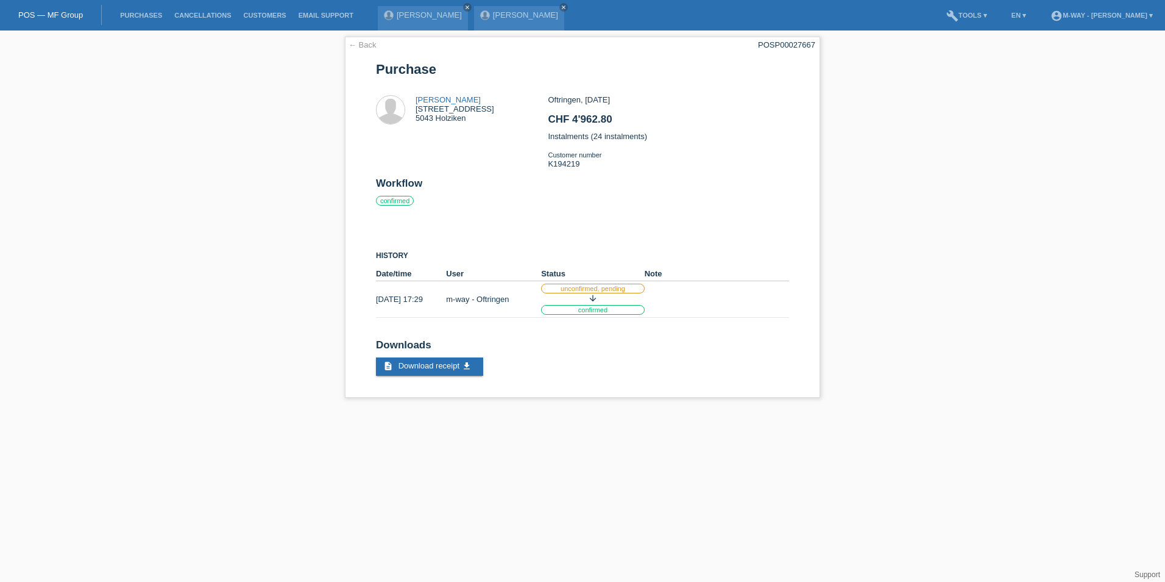 This screenshot has height=582, width=1165. What do you see at coordinates (593, 274) in the screenshot?
I see `th: Status` at bounding box center [593, 274].